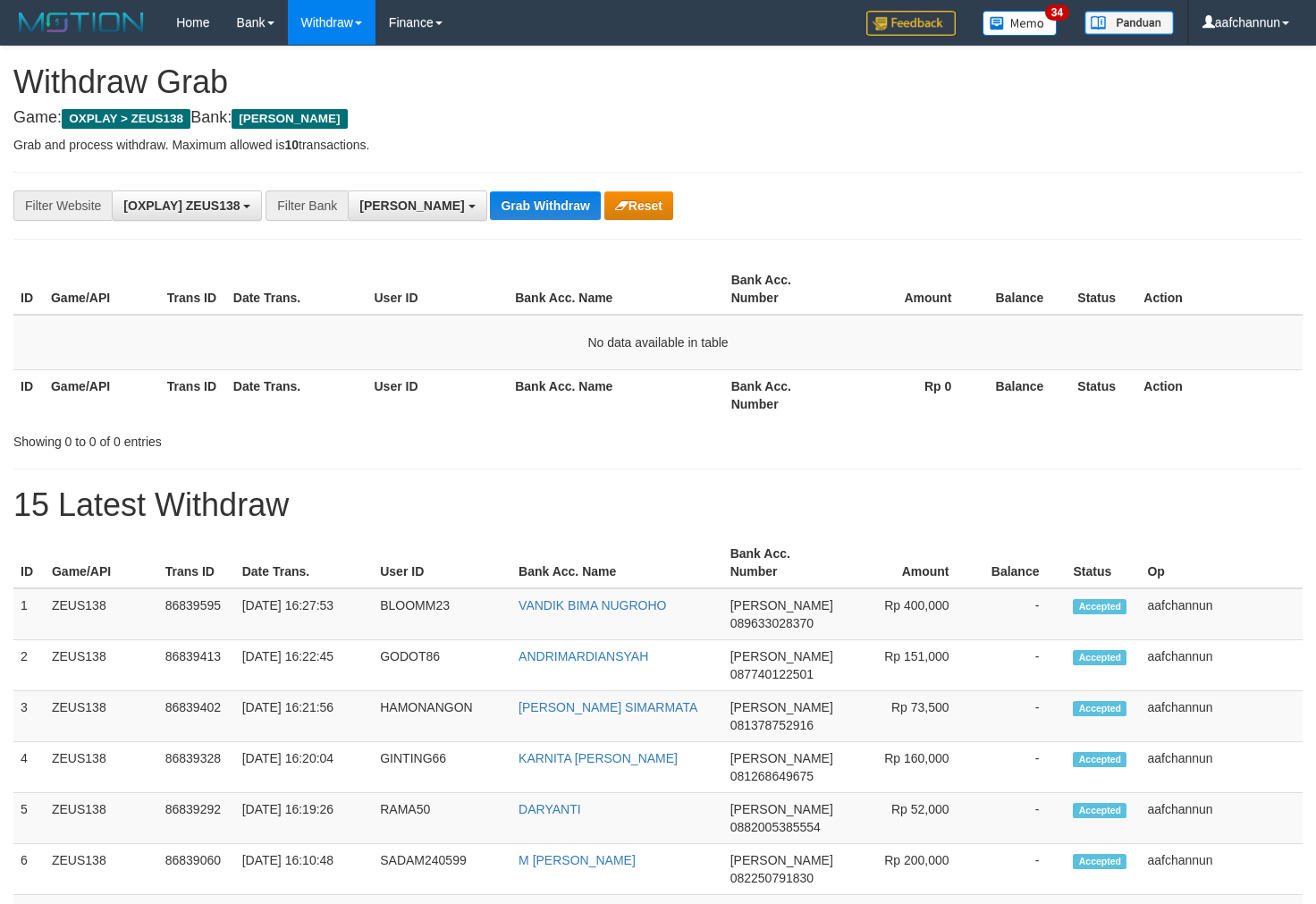 This screenshot has width=1316, height=904. Describe the element at coordinates (442, 869) in the screenshot. I see `td: SADAM240599` at that location.